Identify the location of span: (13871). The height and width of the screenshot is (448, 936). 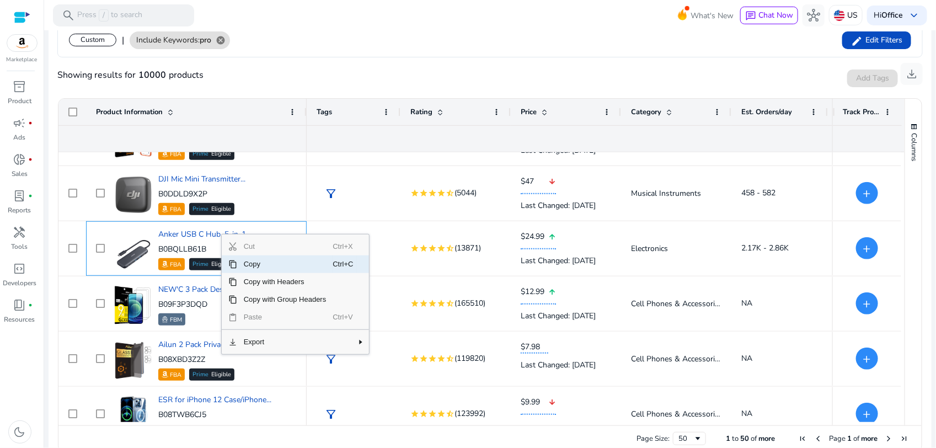
(468, 248).